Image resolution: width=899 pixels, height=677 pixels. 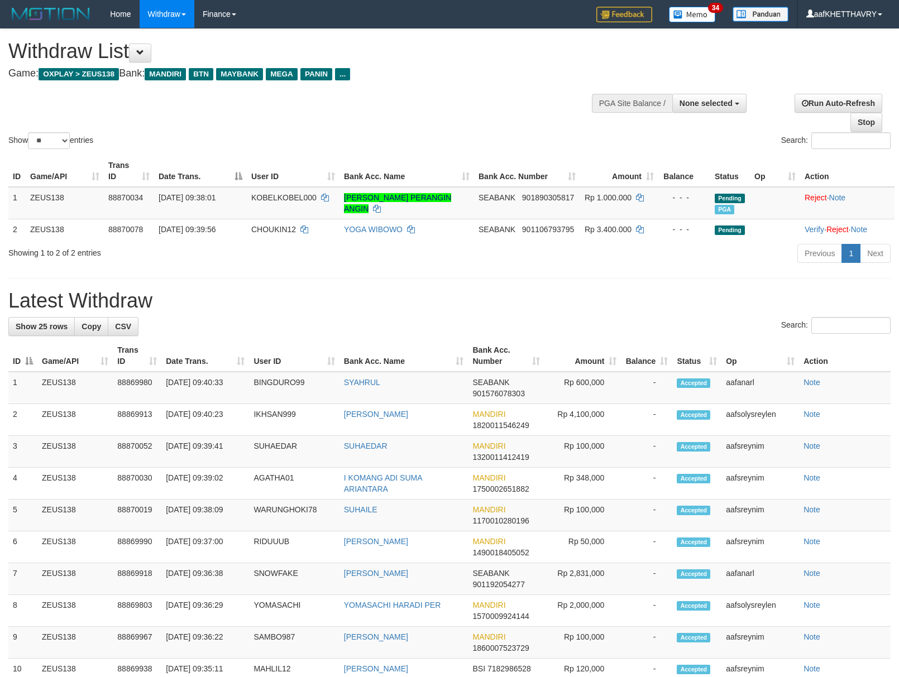 I want to click on a: Run Auto-Refresh, so click(x=838, y=103).